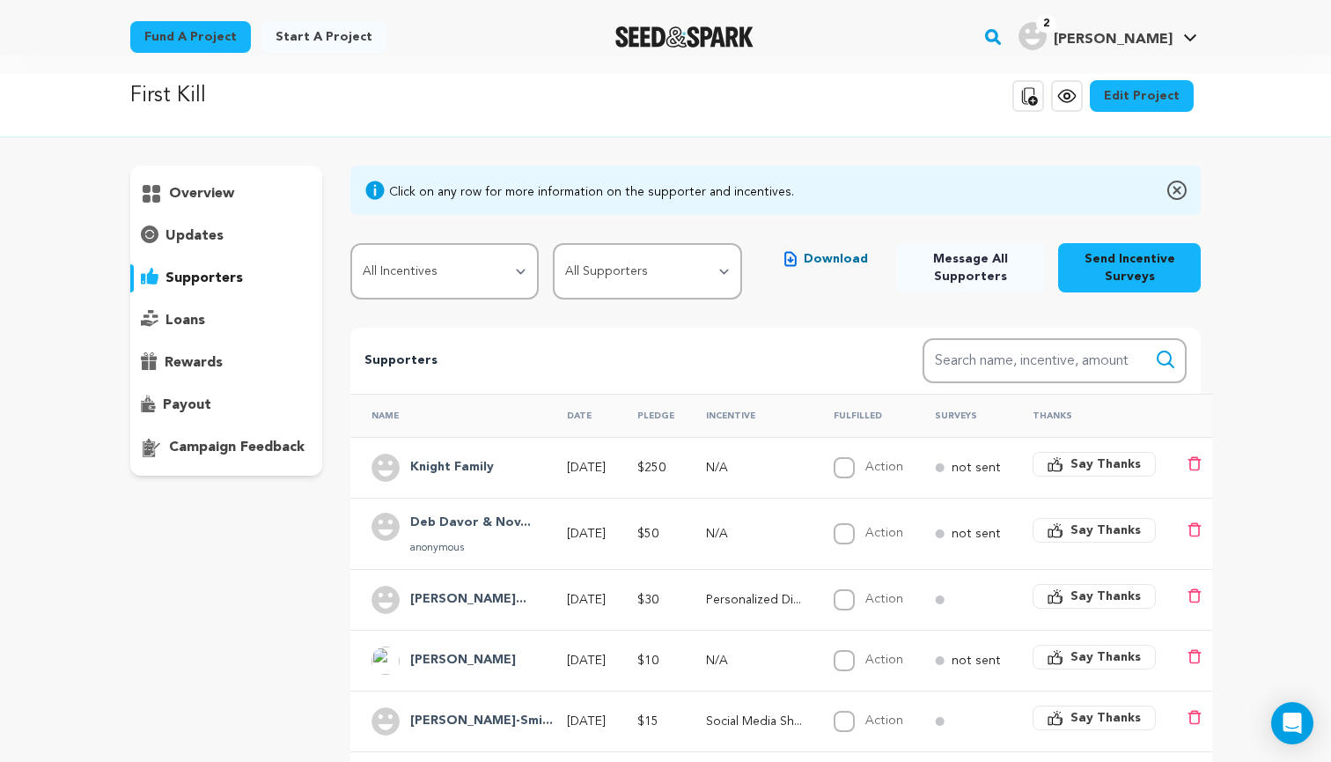  What do you see at coordinates (863, 415) in the screenshot?
I see `th: Fulfilled` at bounding box center [863, 415].